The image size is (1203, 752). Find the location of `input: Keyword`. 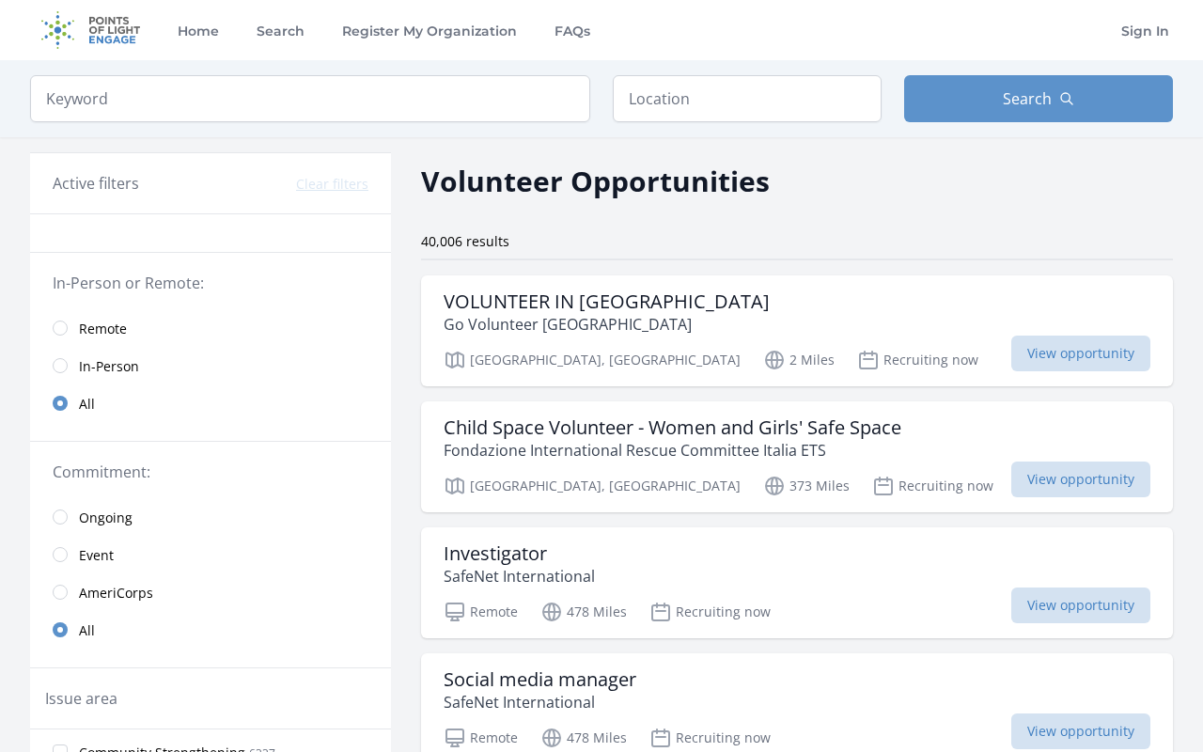

input: Keyword is located at coordinates (310, 99).